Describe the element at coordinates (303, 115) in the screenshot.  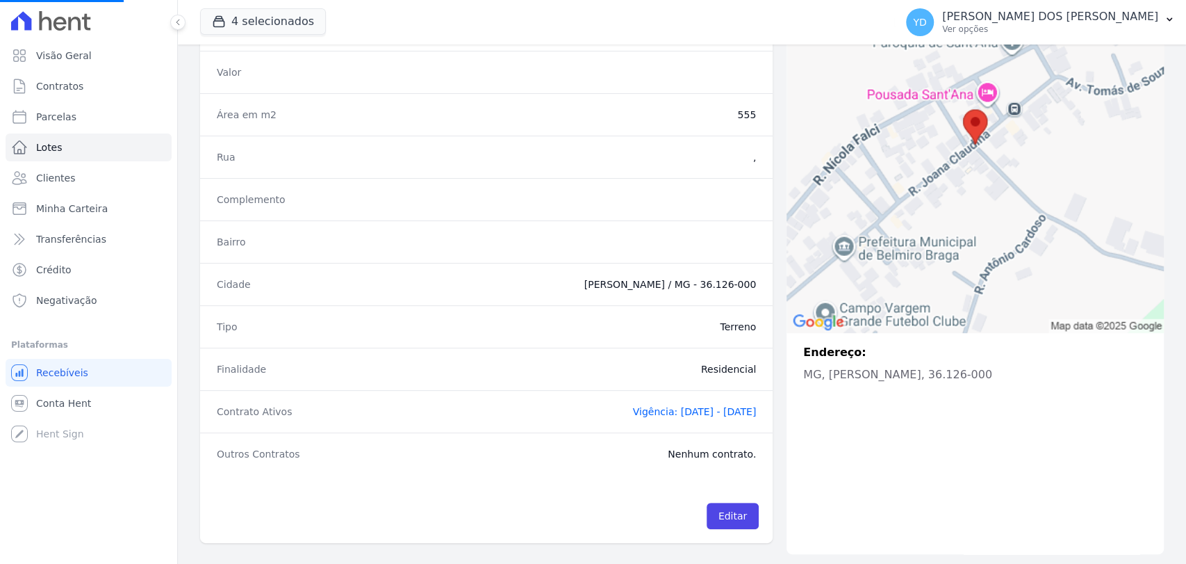
I see `dt: Área em m2` at that location.